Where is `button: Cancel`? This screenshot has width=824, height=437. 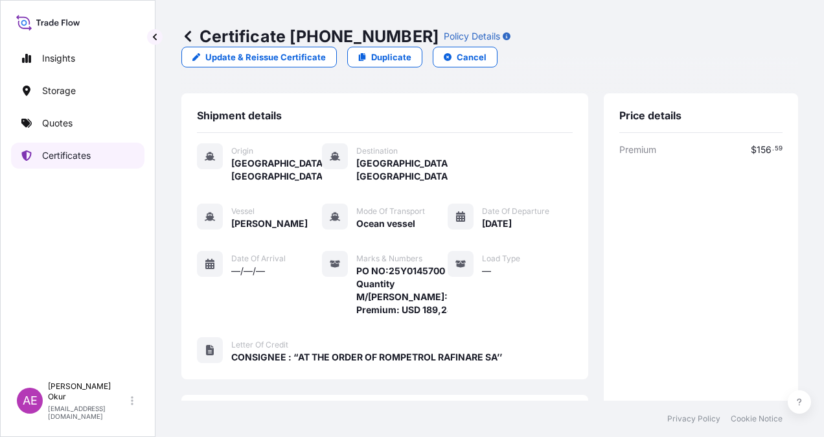 button: Cancel is located at coordinates (465, 57).